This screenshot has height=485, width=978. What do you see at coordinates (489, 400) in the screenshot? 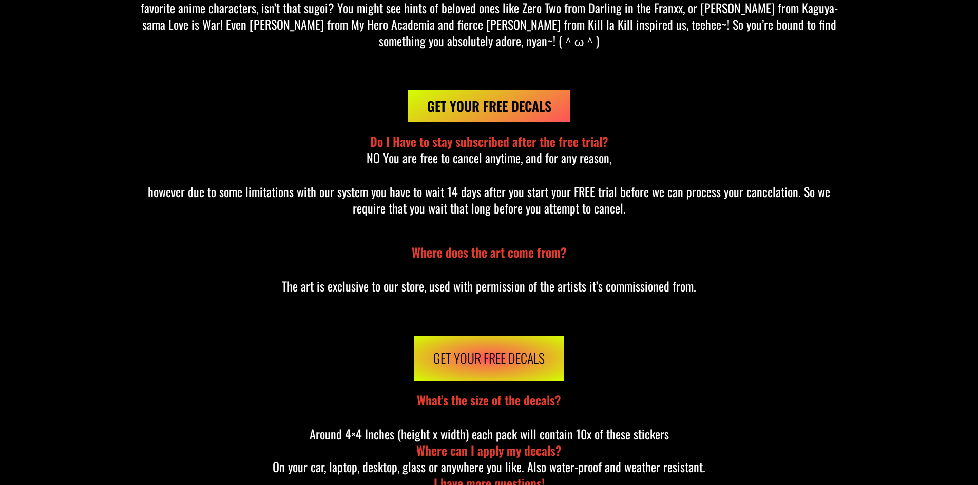
I see `span: What’s the size of the decals?` at bounding box center [489, 400].